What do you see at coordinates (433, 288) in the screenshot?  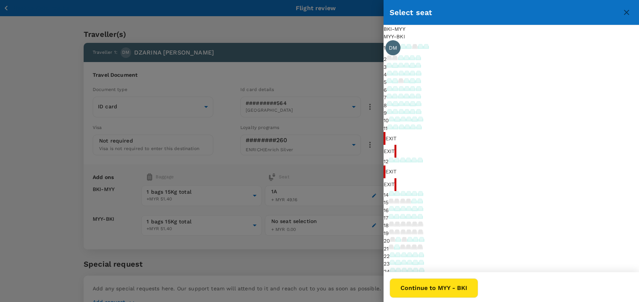 I see `button: Continue to MYY - BKI` at bounding box center [433, 288].